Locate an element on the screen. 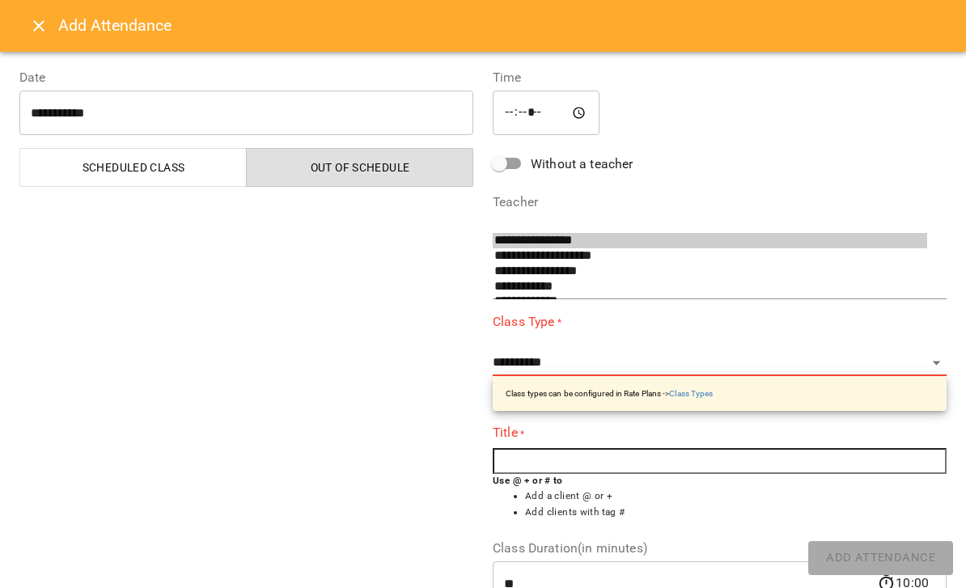  label: Teacher is located at coordinates (719, 202).